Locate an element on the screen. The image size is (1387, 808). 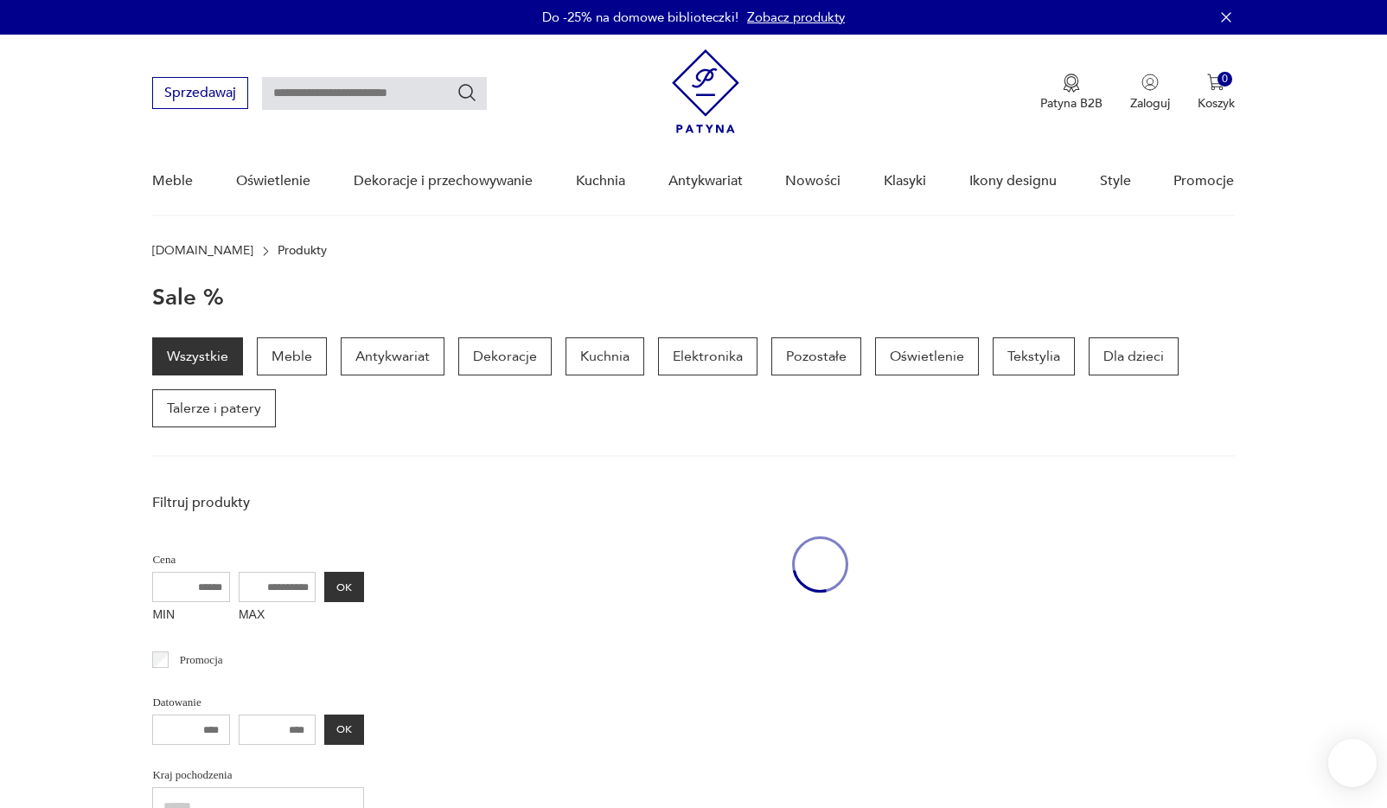
p: Kuchnia is located at coordinates (604, 356).